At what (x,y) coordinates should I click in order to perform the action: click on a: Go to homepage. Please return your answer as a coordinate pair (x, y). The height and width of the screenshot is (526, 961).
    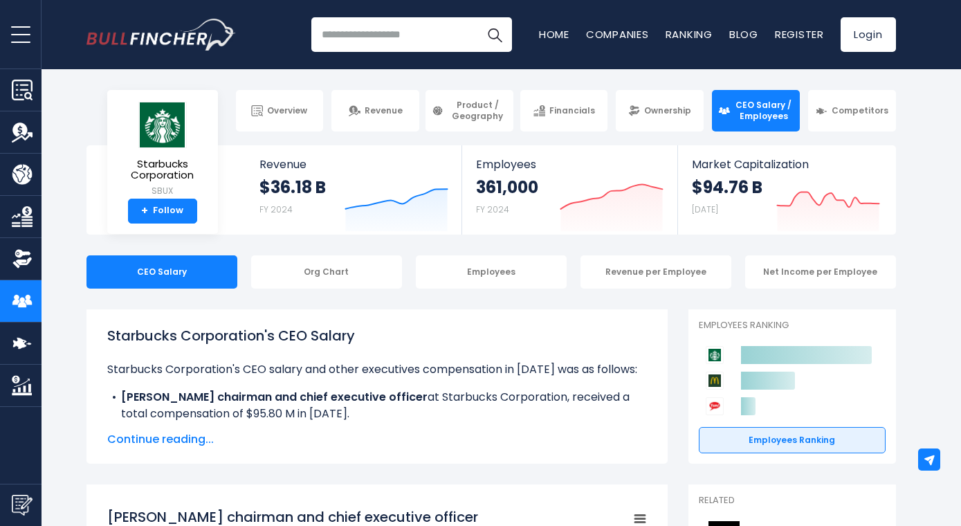
    Looking at the image, I should click on (160, 35).